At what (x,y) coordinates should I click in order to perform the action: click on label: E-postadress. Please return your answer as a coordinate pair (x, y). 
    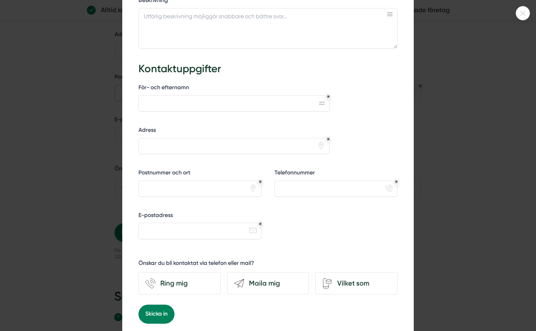
    Looking at the image, I should click on (200, 216).